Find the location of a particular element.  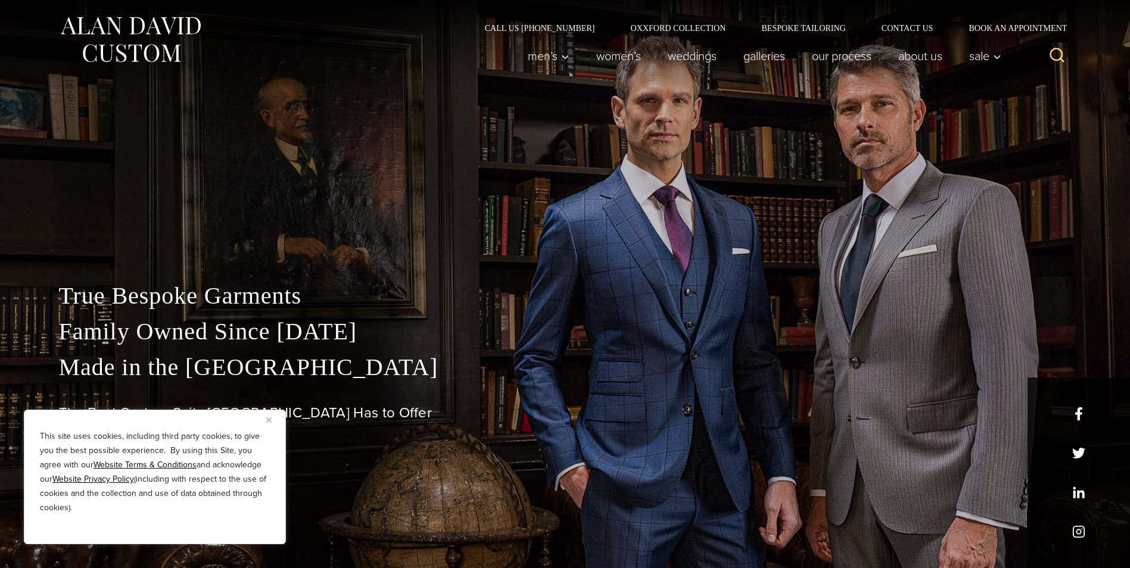

a: Women’s is located at coordinates (618, 56).